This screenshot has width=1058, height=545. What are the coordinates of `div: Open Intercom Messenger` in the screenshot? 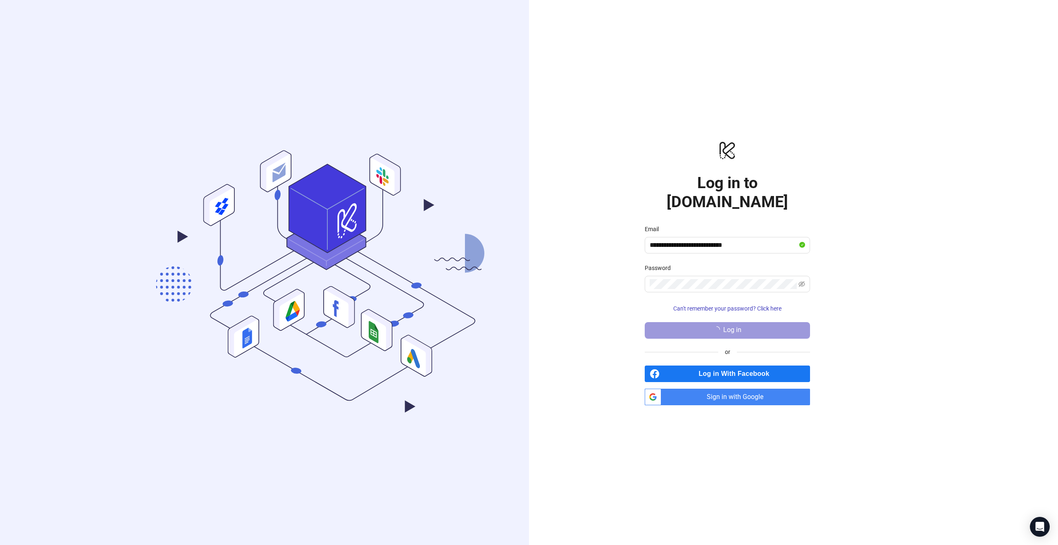 It's located at (1040, 526).